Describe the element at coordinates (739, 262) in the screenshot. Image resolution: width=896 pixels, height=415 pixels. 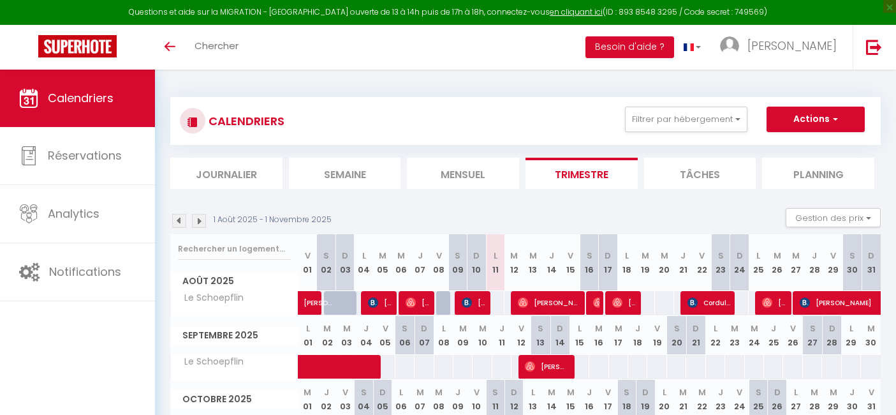
I see `th: 24` at that location.